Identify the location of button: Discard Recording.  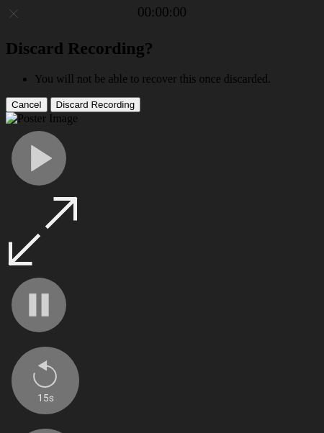
(96, 104).